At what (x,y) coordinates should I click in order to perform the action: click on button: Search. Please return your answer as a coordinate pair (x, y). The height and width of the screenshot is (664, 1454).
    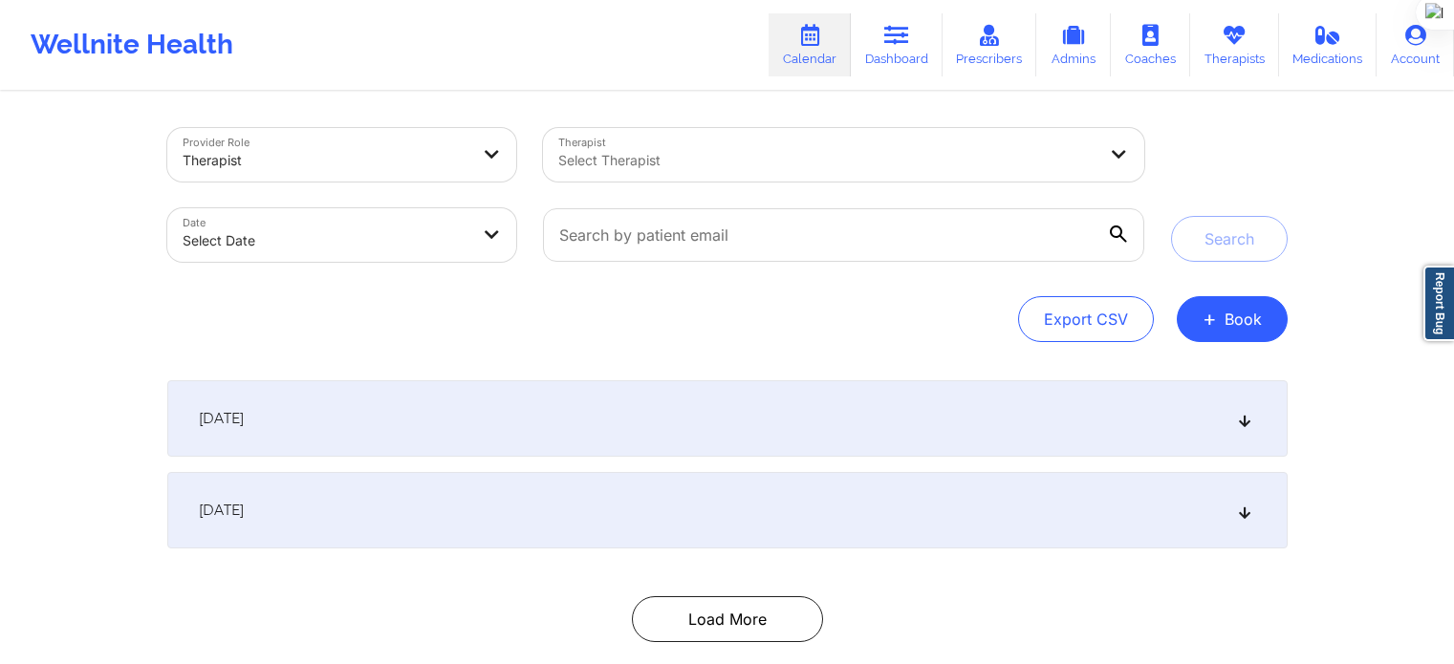
    Looking at the image, I should click on (1229, 239).